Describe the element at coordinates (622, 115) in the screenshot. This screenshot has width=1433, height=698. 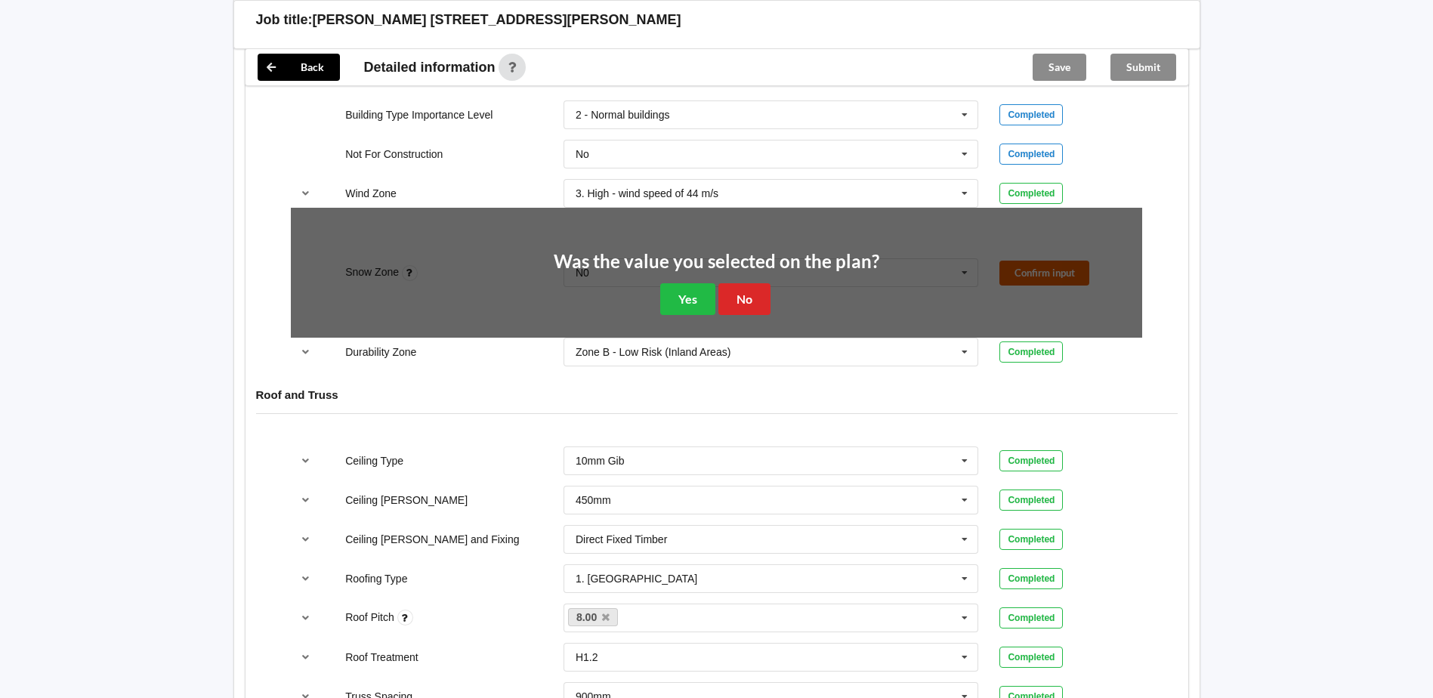
I see `div: 2 - Normal buildings` at that location.